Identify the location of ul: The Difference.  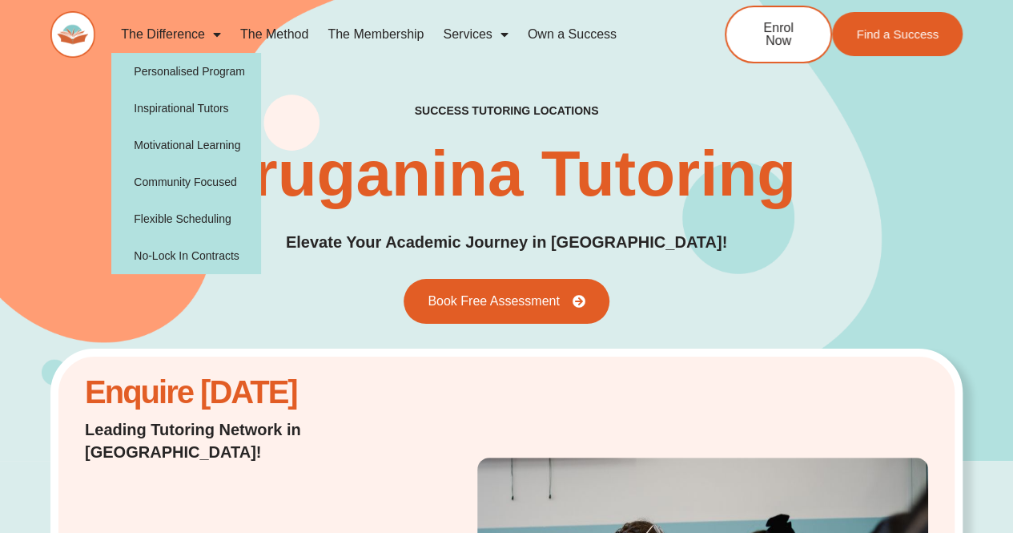
(186, 163).